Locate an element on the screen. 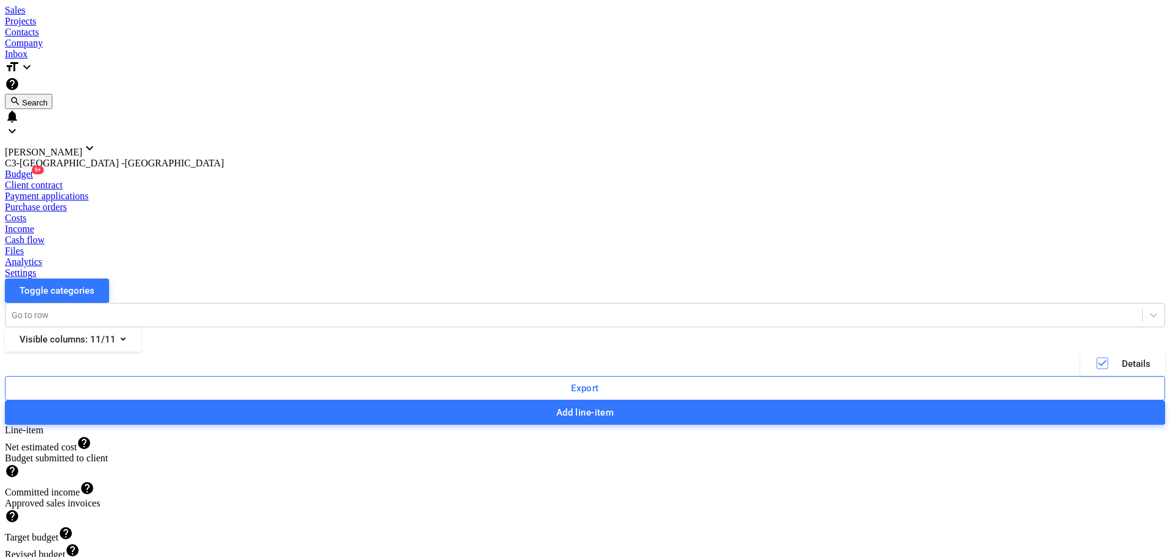  div: Company is located at coordinates (585, 43).